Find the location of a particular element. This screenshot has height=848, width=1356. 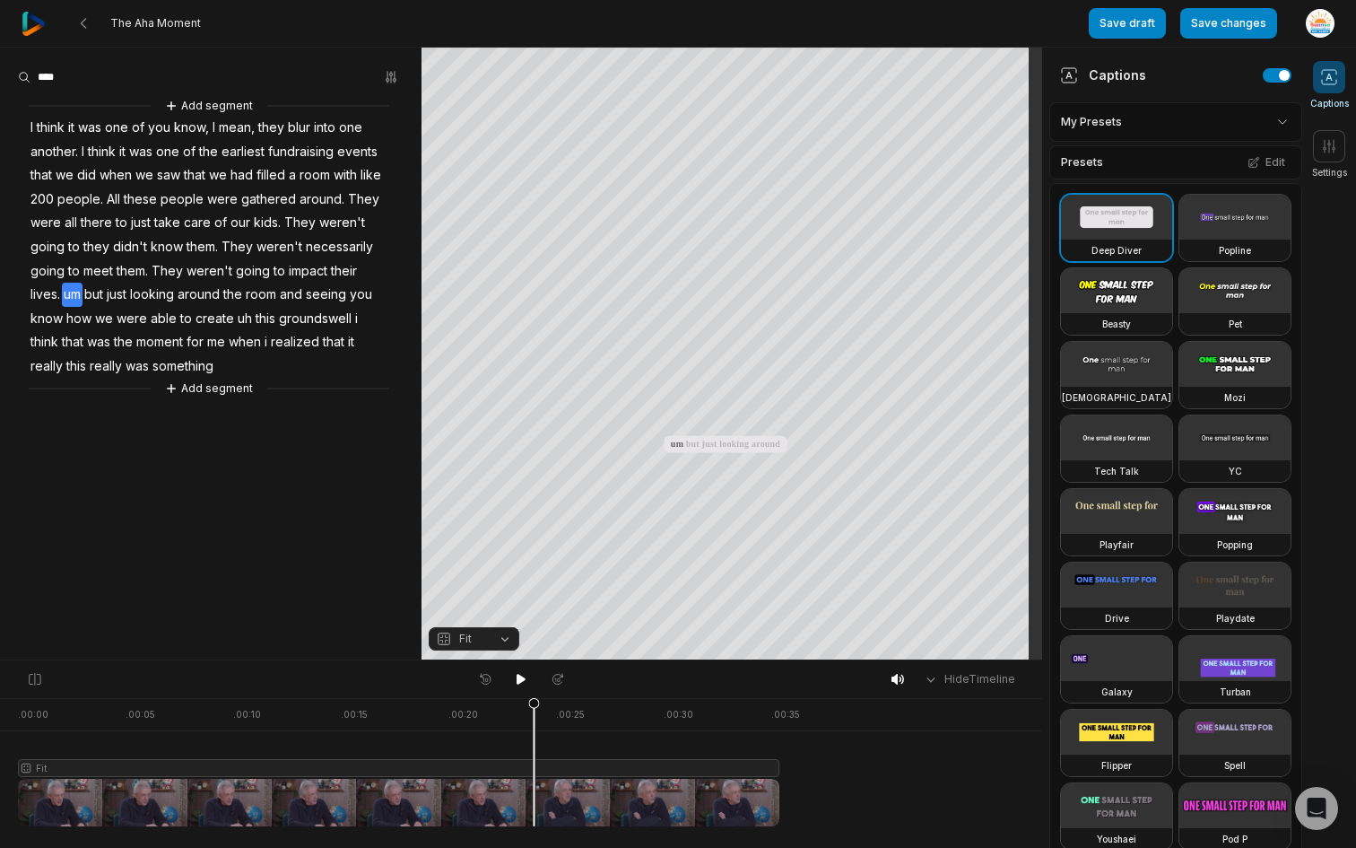

span: Fit is located at coordinates (466, 639).